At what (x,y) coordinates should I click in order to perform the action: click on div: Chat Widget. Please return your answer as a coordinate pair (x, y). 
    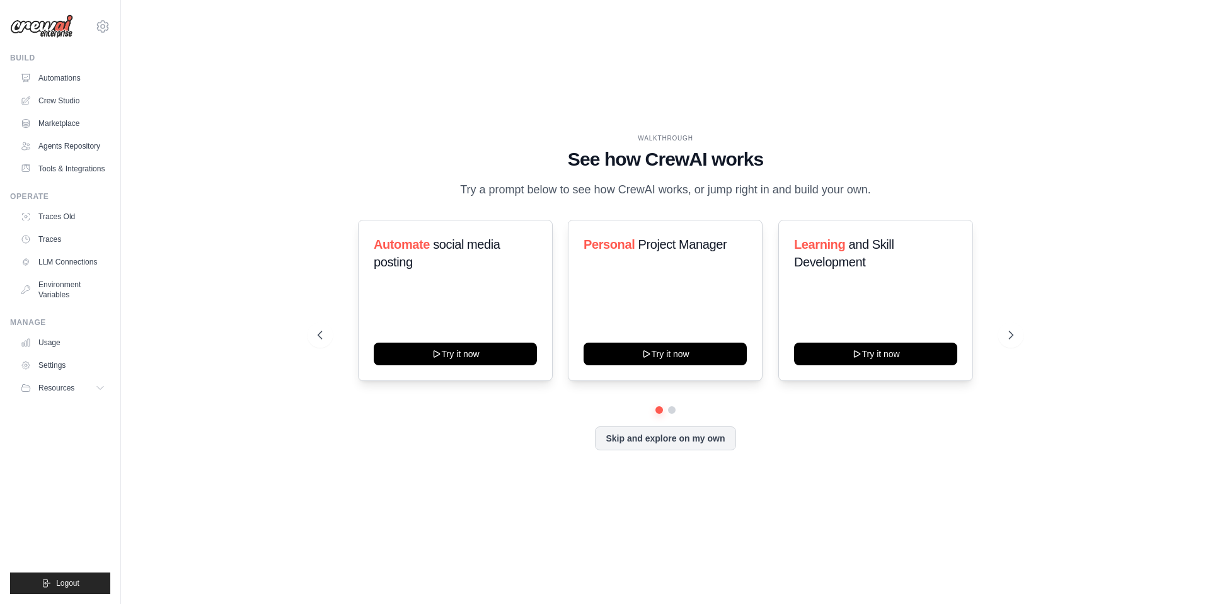
    Looking at the image, I should click on (1178, 574).